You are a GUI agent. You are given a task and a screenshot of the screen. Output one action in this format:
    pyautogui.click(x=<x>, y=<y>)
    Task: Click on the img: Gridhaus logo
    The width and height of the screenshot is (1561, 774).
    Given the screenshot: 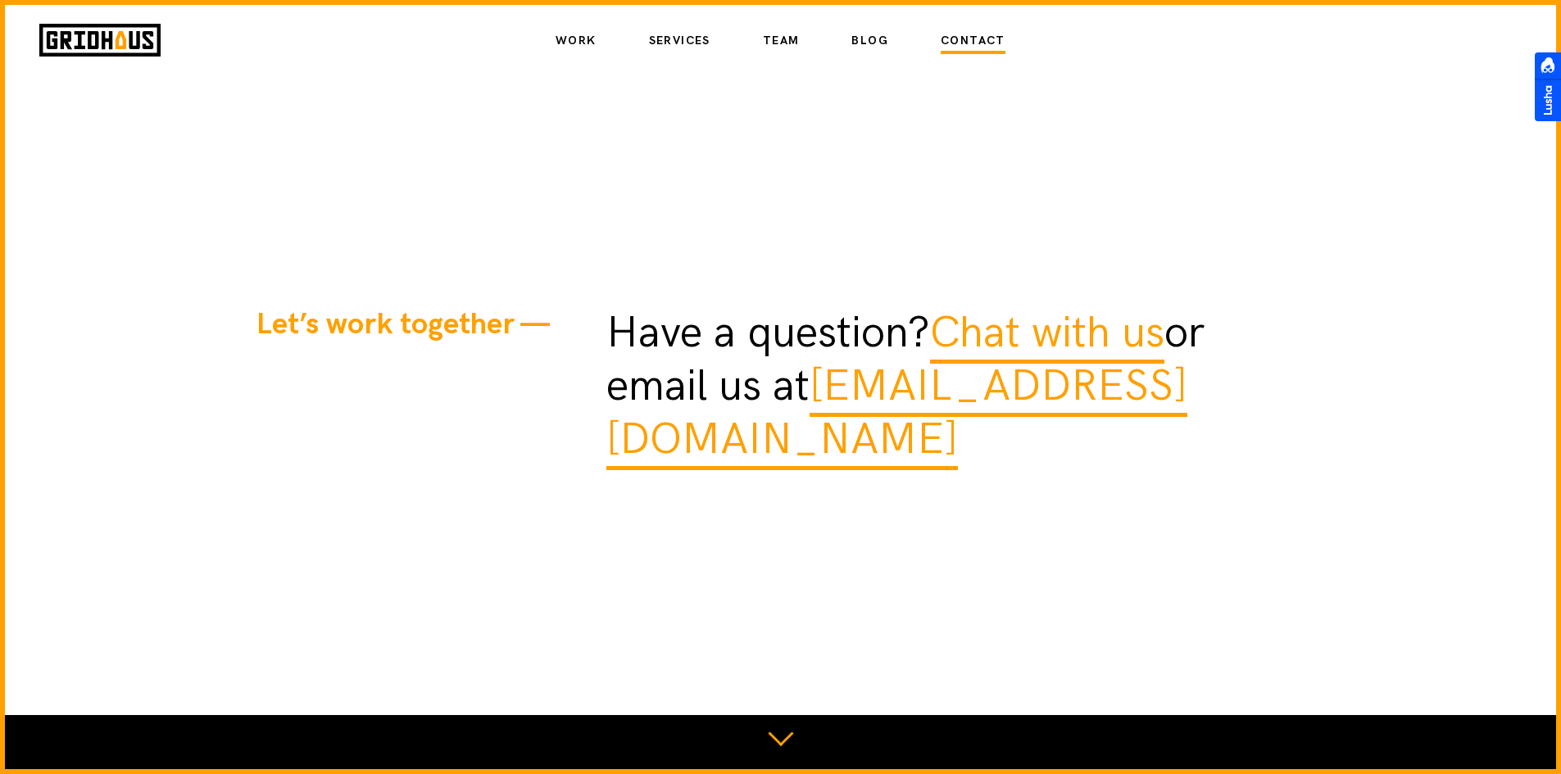 What is the action you would take?
    pyautogui.click(x=100, y=40)
    